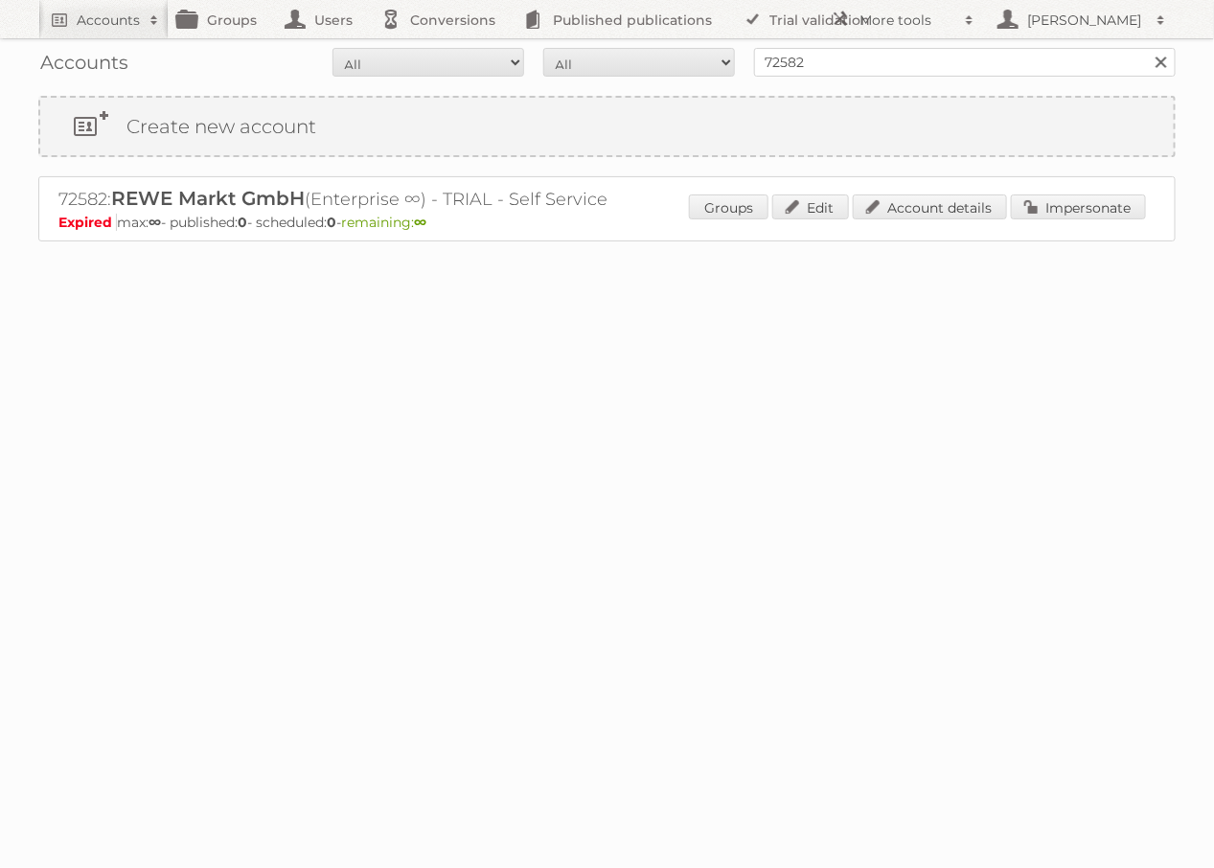 The image size is (1214, 868). Describe the element at coordinates (87, 222) in the screenshot. I see `span: Expired` at that location.